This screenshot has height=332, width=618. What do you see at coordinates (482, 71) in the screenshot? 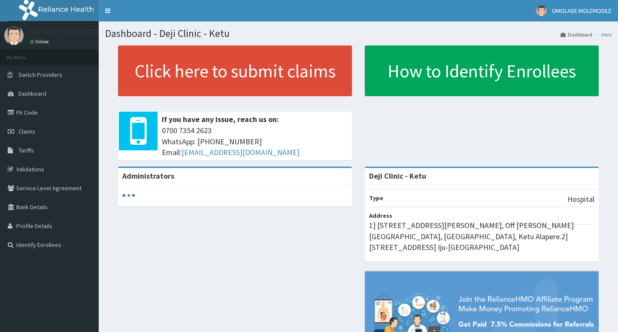
I see `a: How to Identify Enrollees` at bounding box center [482, 71].